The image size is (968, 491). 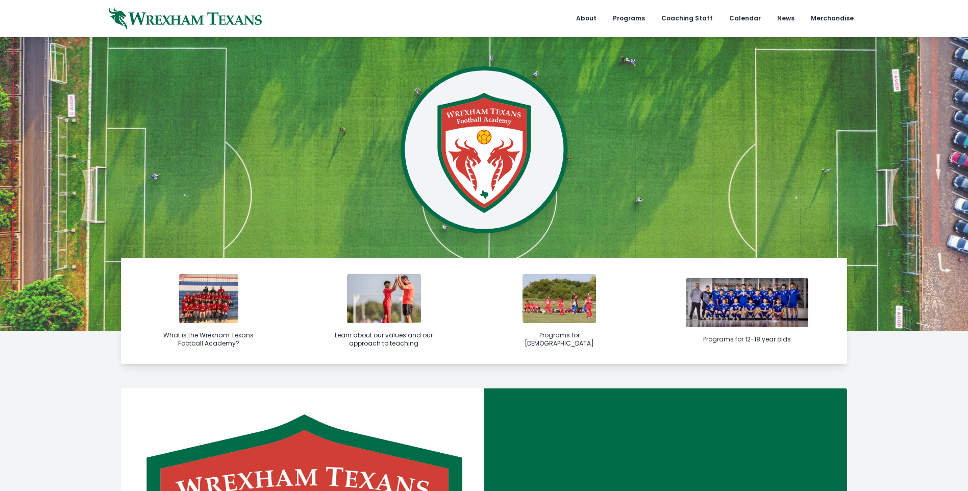 What do you see at coordinates (209, 339) in the screenshot?
I see `div: What is the Wrexham Texans Football Academy?` at bounding box center [209, 339].